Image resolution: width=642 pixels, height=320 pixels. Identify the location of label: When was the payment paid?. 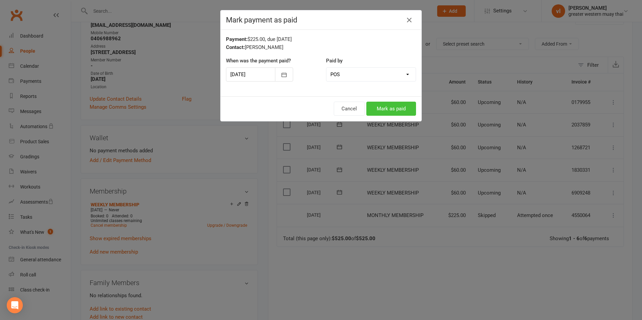
(258, 61).